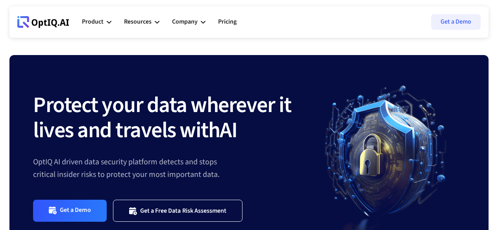  I want to click on a: Pricing, so click(227, 22).